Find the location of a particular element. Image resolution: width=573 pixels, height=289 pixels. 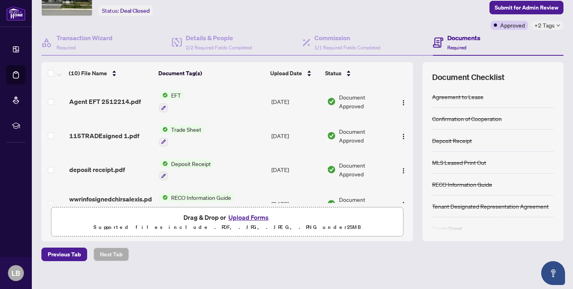

h4: Commission is located at coordinates (347, 38).